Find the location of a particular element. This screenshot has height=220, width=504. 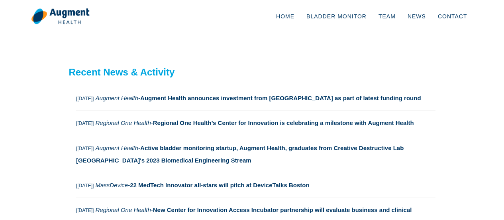

a: Team is located at coordinates (387, 16).